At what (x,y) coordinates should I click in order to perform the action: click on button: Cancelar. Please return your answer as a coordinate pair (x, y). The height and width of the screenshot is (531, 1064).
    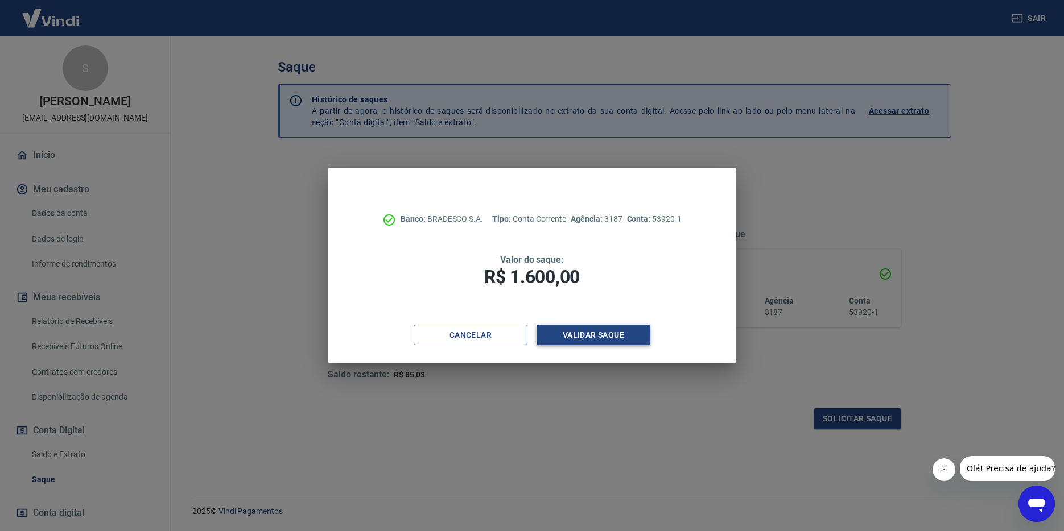
    Looking at the image, I should click on (470, 335).